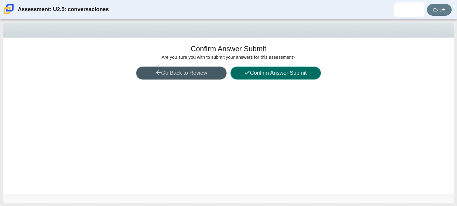  Describe the element at coordinates (409, 10) in the screenshot. I see `img: alexia.cortina-tam.uj9mC4` at that location.